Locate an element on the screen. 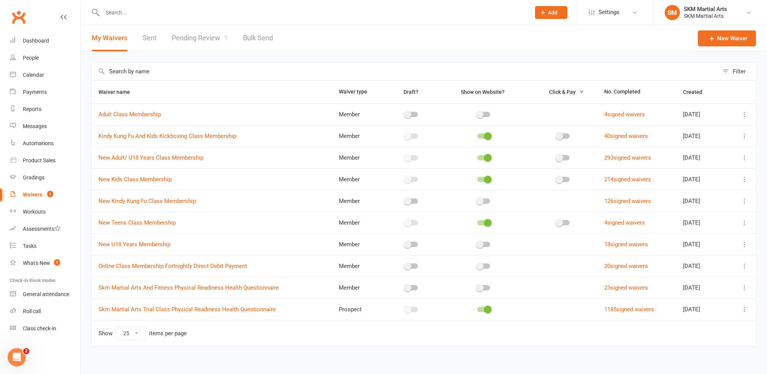 Image resolution: width=767 pixels, height=374 pixels. a: Assessments is located at coordinates (45, 229).